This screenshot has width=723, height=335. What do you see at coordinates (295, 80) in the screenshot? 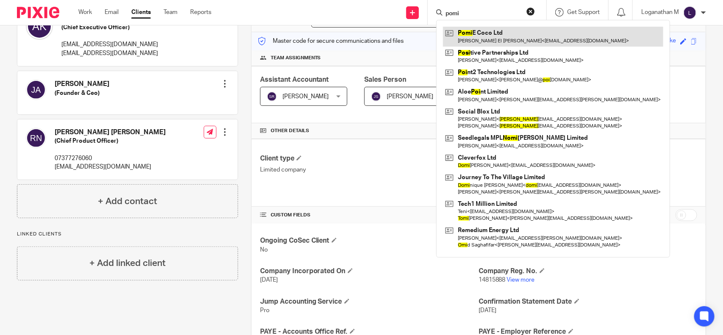
I see `span: Assistant Accountant` at bounding box center [295, 80].